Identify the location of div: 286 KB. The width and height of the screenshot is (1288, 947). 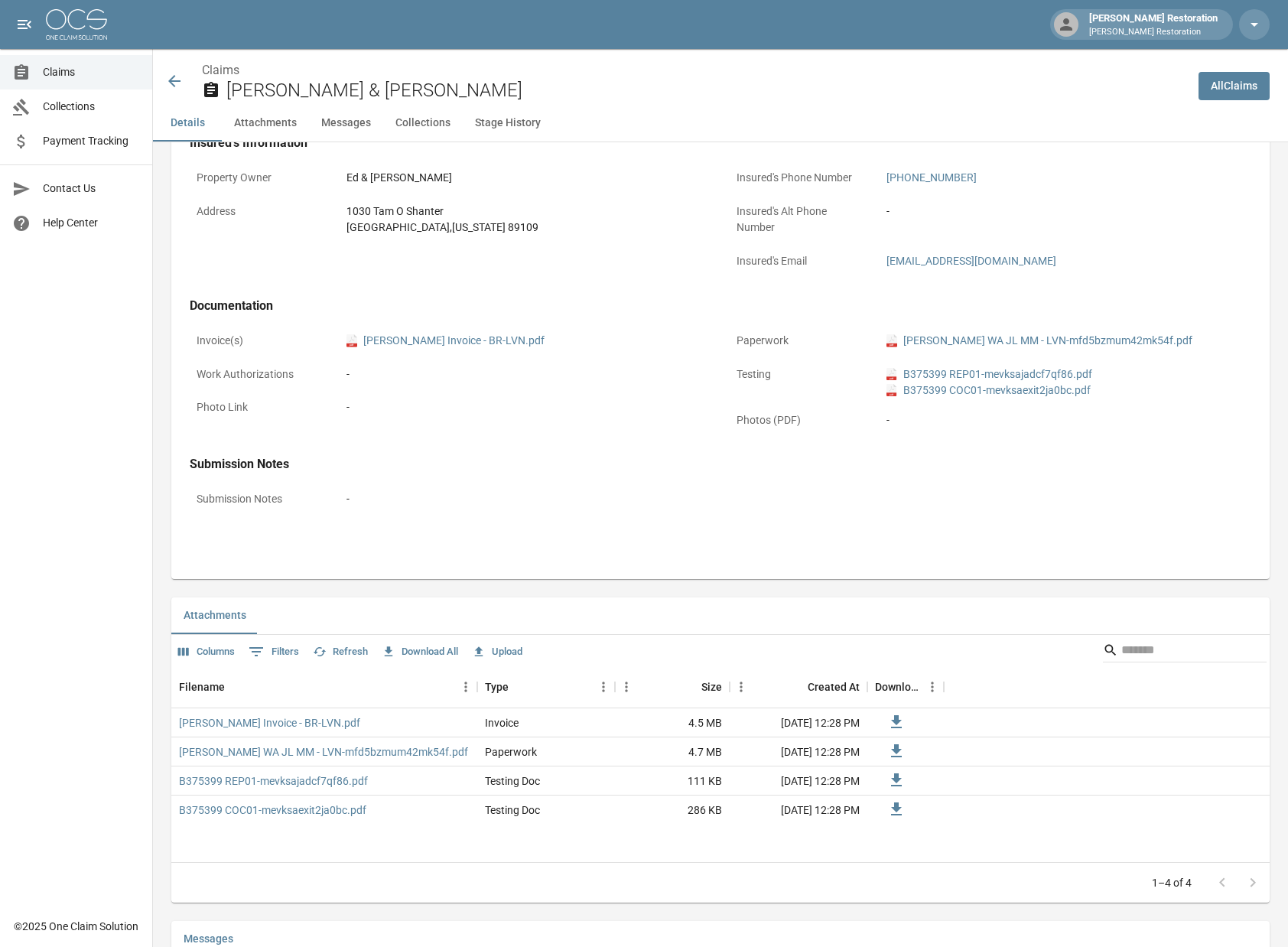
(673, 810).